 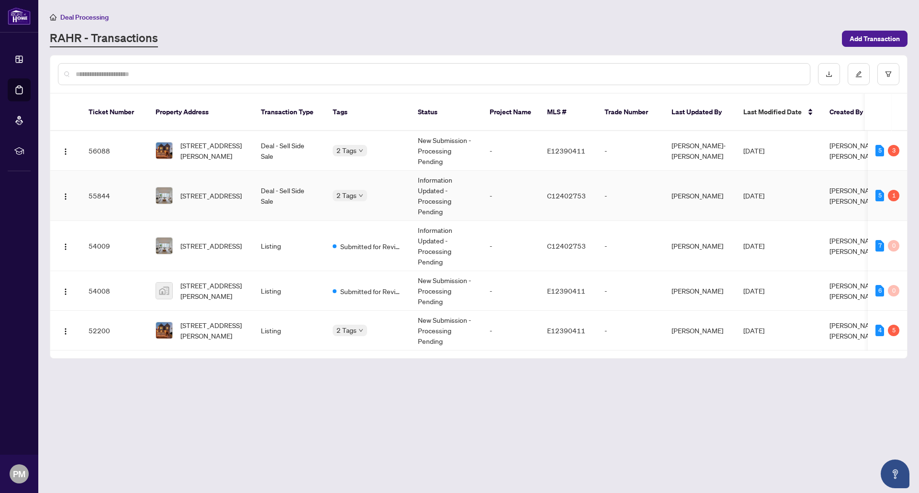 I want to click on div: 4, so click(x=879, y=331).